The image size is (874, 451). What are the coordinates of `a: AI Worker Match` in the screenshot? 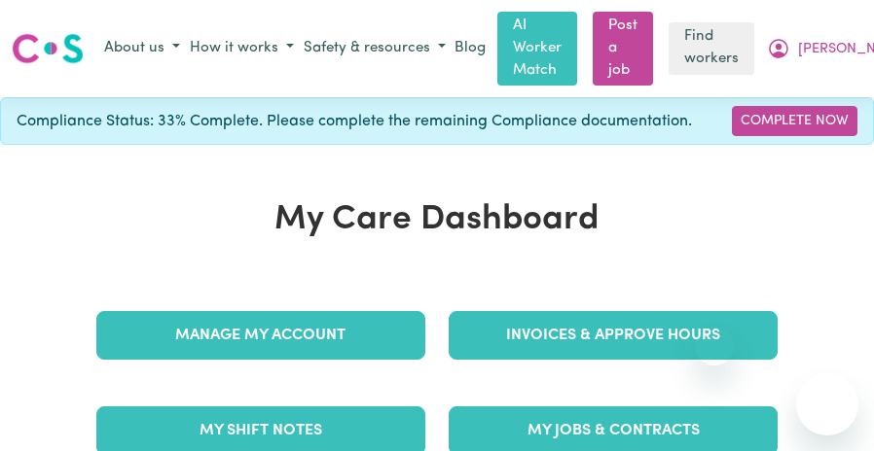 It's located at (537, 49).